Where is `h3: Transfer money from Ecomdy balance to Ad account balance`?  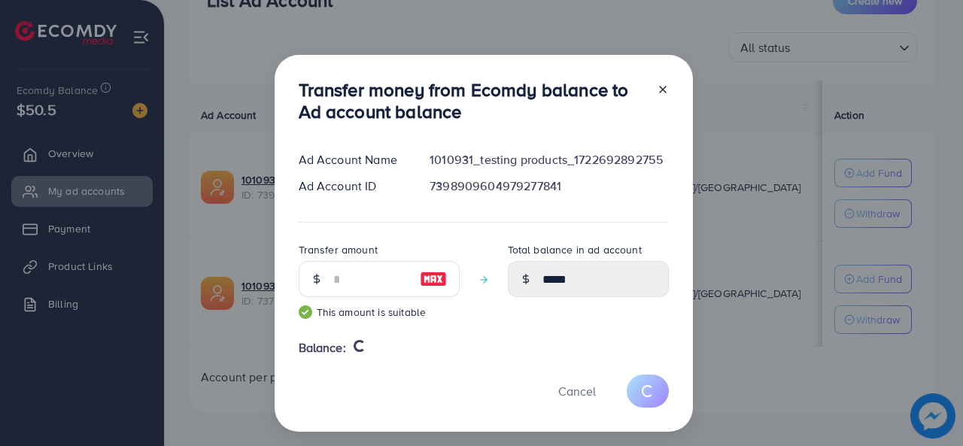
h3: Transfer money from Ecomdy balance to Ad account balance is located at coordinates (472, 101).